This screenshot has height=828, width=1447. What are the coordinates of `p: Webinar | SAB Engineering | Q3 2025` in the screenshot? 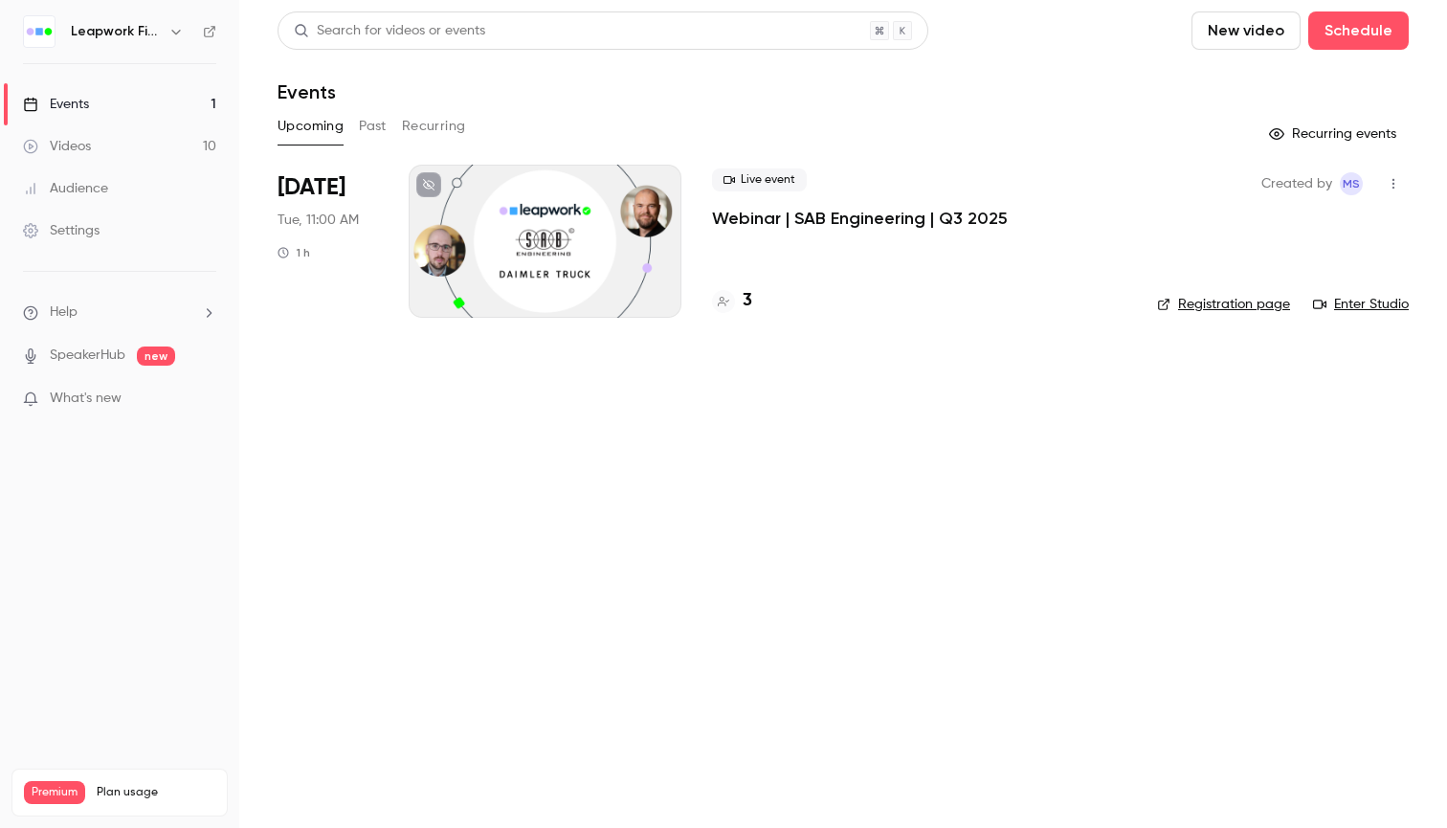 It's located at (860, 218).